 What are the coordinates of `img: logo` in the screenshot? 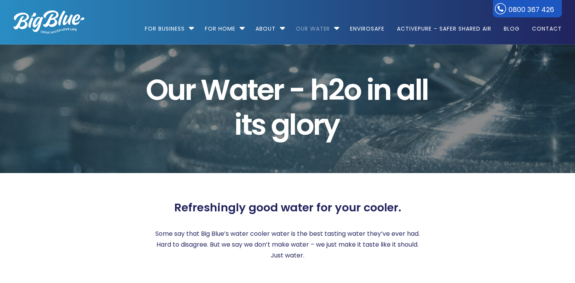 It's located at (49, 22).